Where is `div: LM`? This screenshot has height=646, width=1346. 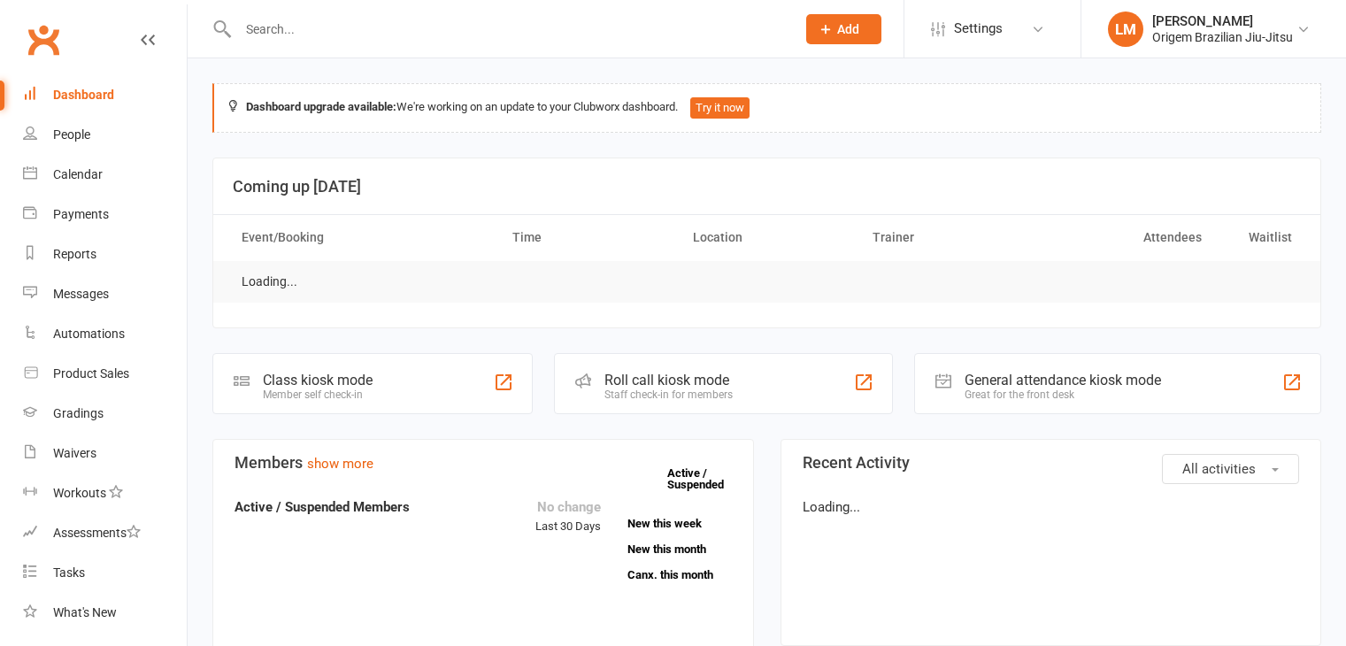 div: LM is located at coordinates (1126, 29).